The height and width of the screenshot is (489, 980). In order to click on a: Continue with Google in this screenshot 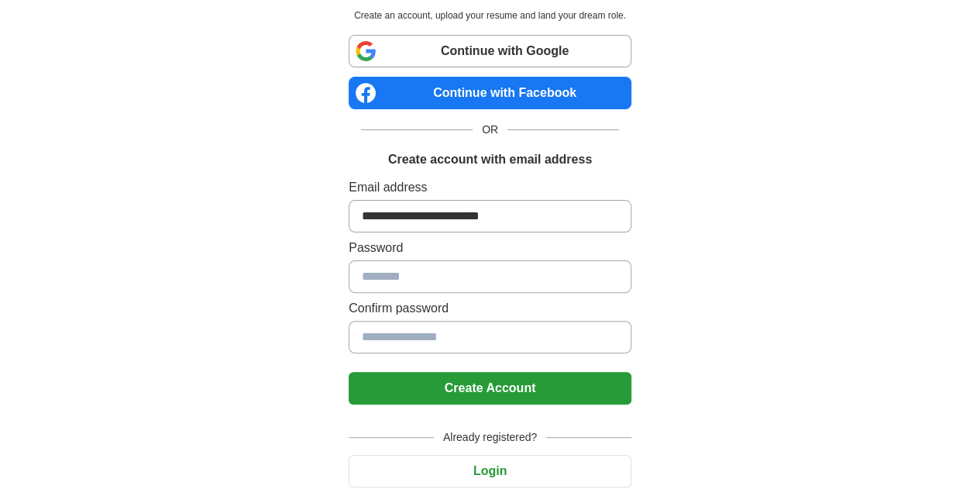, I will do `click(489, 51)`.